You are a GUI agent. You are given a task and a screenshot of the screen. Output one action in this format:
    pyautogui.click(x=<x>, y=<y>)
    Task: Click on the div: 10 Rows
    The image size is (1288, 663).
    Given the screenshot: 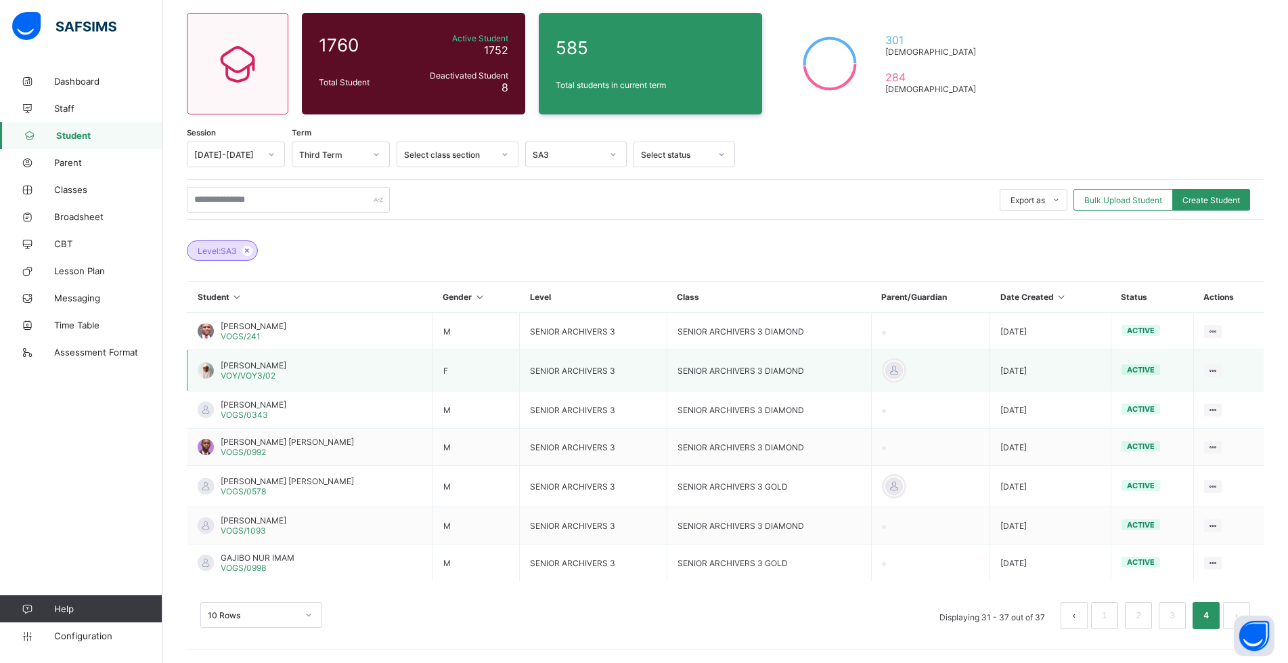 What is the action you would take?
    pyautogui.click(x=252, y=615)
    